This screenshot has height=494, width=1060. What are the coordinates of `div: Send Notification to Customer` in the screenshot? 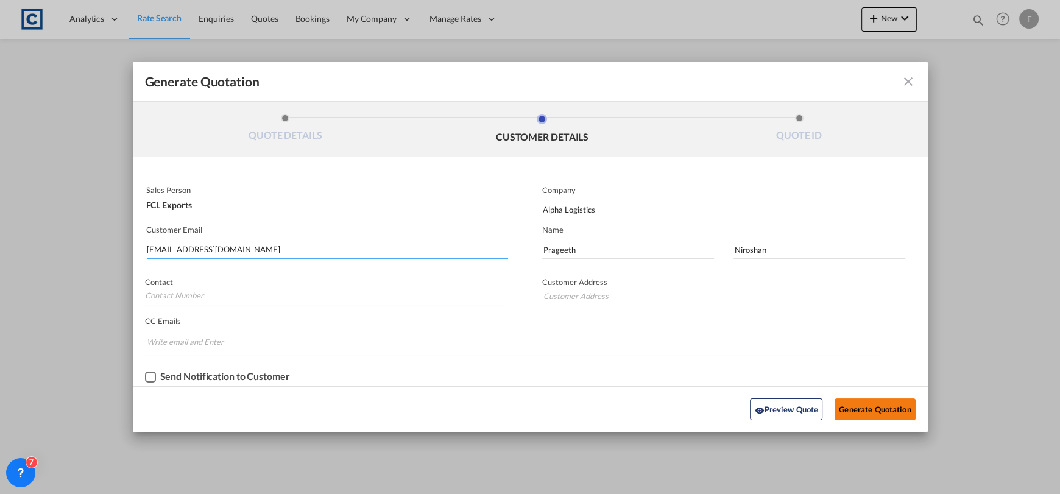 It's located at (225, 376).